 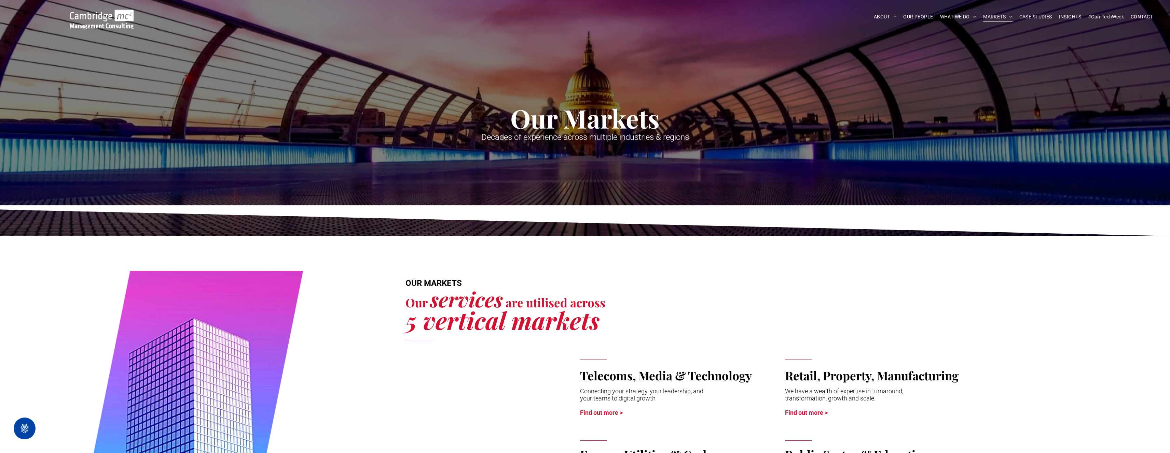 What do you see at coordinates (1035, 17) in the screenshot?
I see `a: CASE STUDIES` at bounding box center [1035, 17].